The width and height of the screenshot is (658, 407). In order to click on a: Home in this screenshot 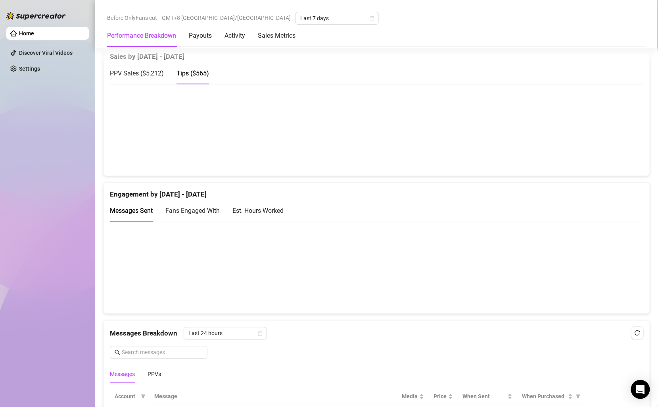, I will do `click(27, 33)`.